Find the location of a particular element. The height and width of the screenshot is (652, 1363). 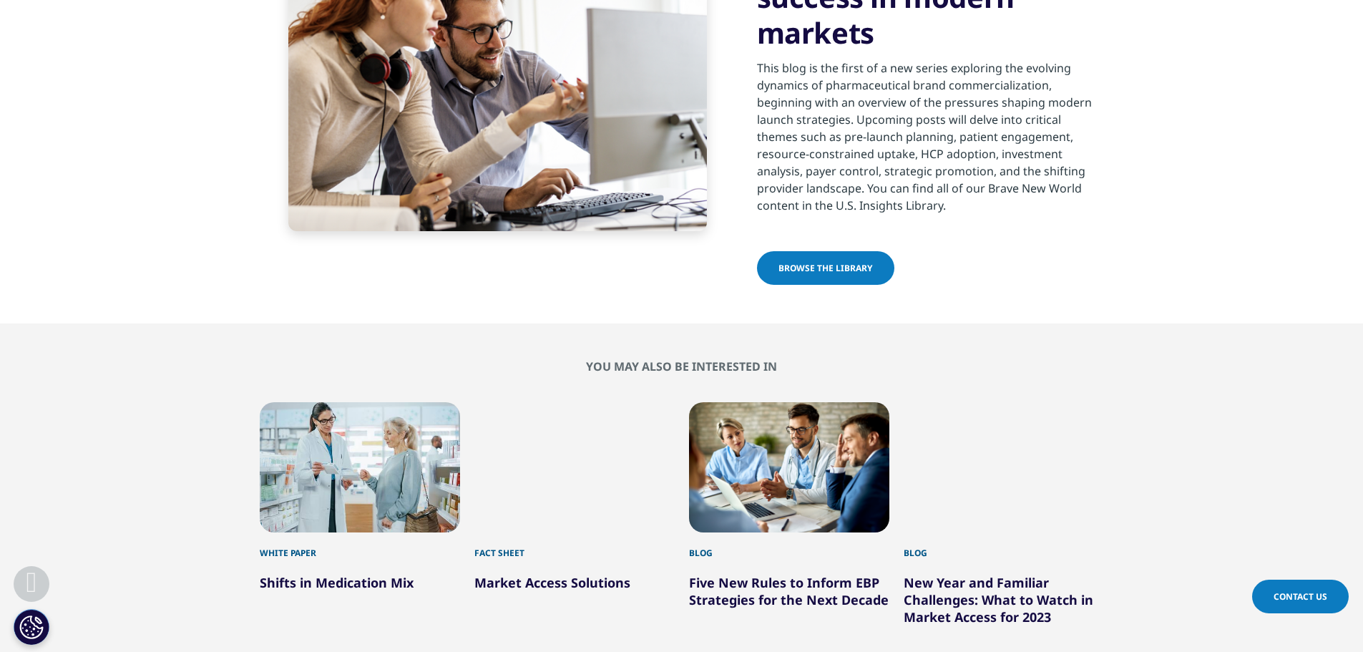

a: Shifts in Medication Mix is located at coordinates (336, 582).